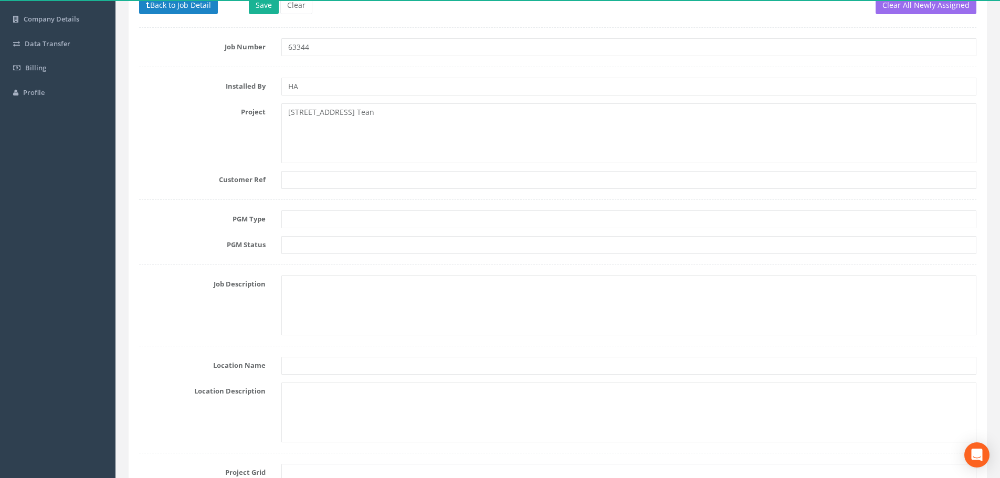  I want to click on span: Company Details, so click(51, 19).